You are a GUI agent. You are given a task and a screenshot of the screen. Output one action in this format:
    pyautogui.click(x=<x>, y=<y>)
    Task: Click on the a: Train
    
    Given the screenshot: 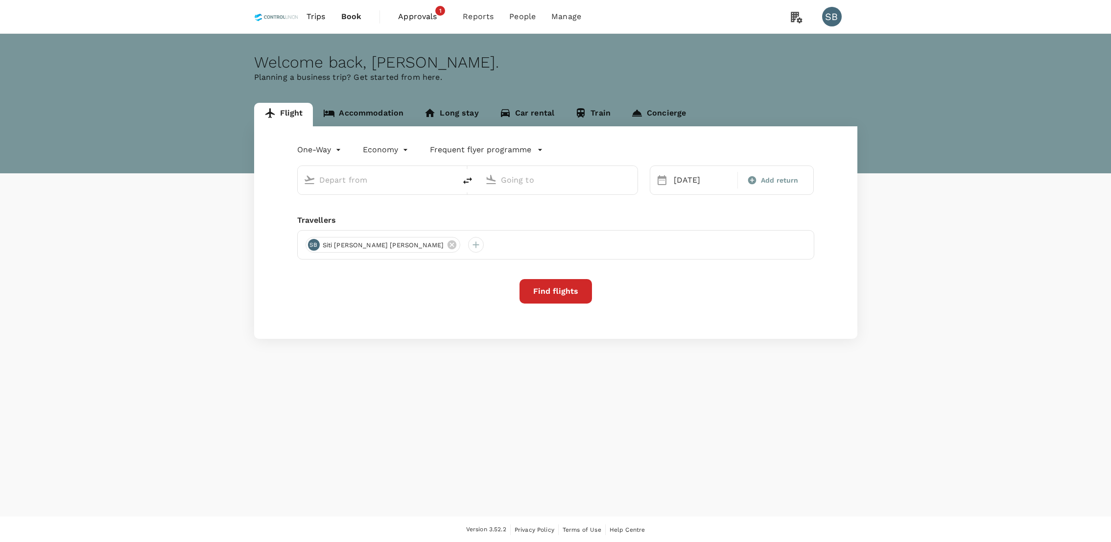 What is the action you would take?
    pyautogui.click(x=593, y=115)
    